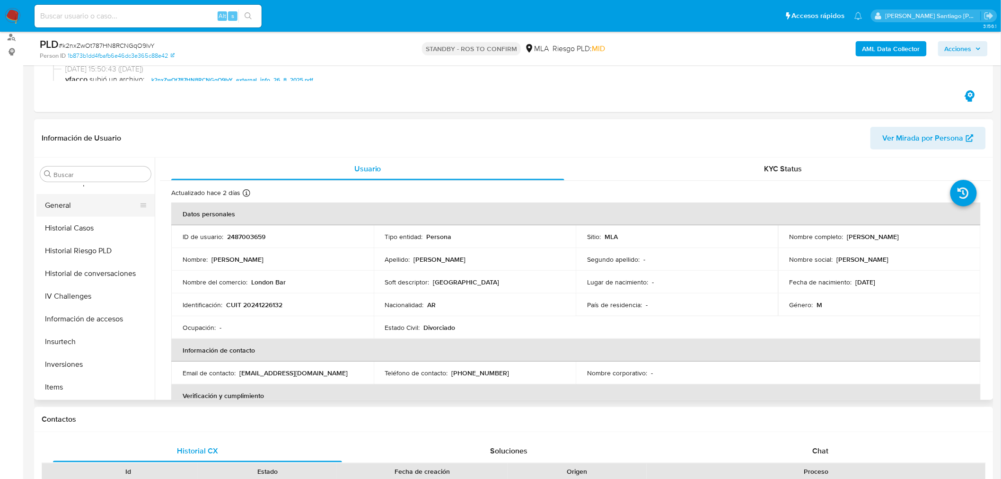 This screenshot has height=479, width=1001. I want to click on button: General, so click(92, 205).